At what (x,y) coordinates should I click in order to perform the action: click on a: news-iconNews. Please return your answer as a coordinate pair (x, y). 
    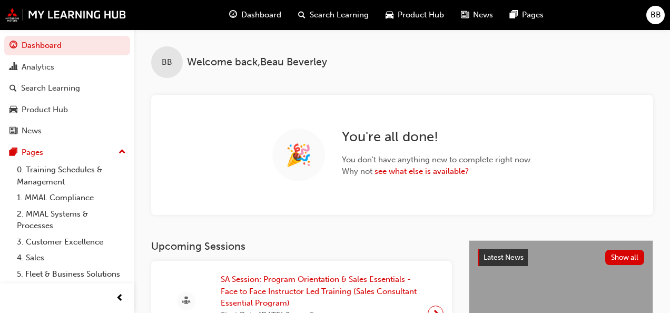
    Looking at the image, I should click on (477, 15).